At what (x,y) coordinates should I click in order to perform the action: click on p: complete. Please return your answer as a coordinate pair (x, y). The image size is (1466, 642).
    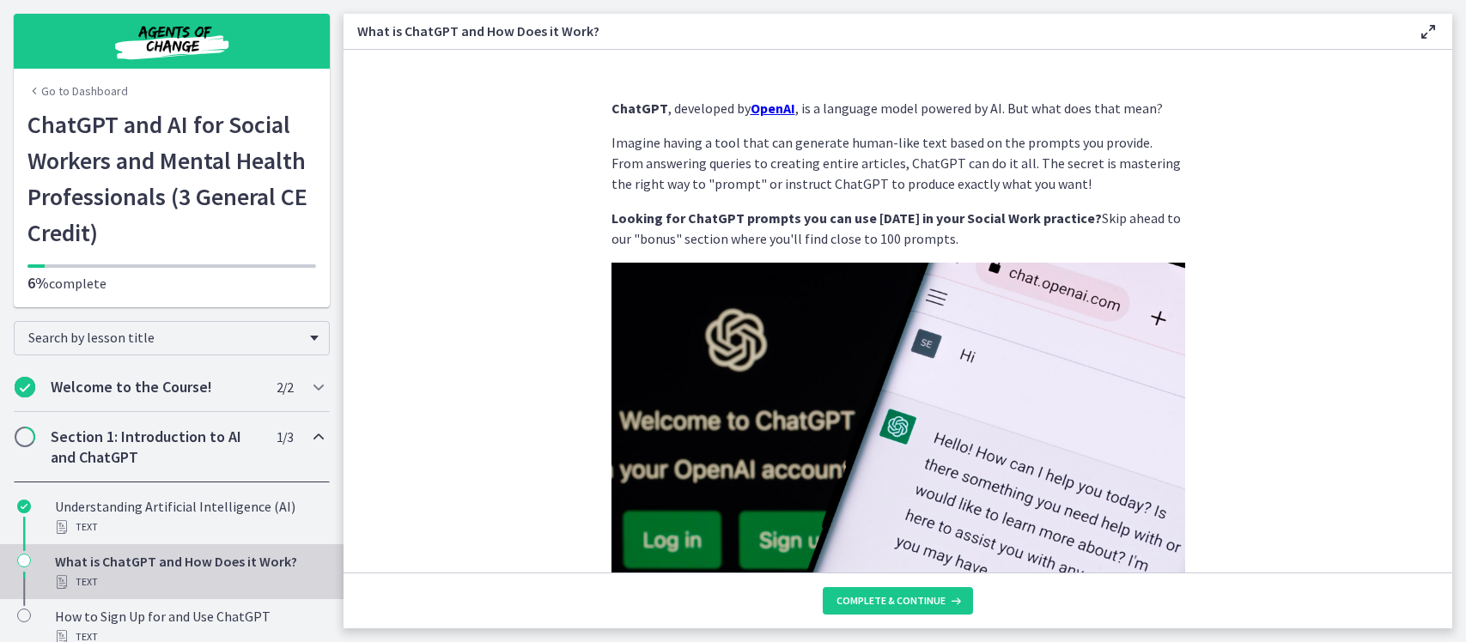
    Looking at the image, I should click on (172, 283).